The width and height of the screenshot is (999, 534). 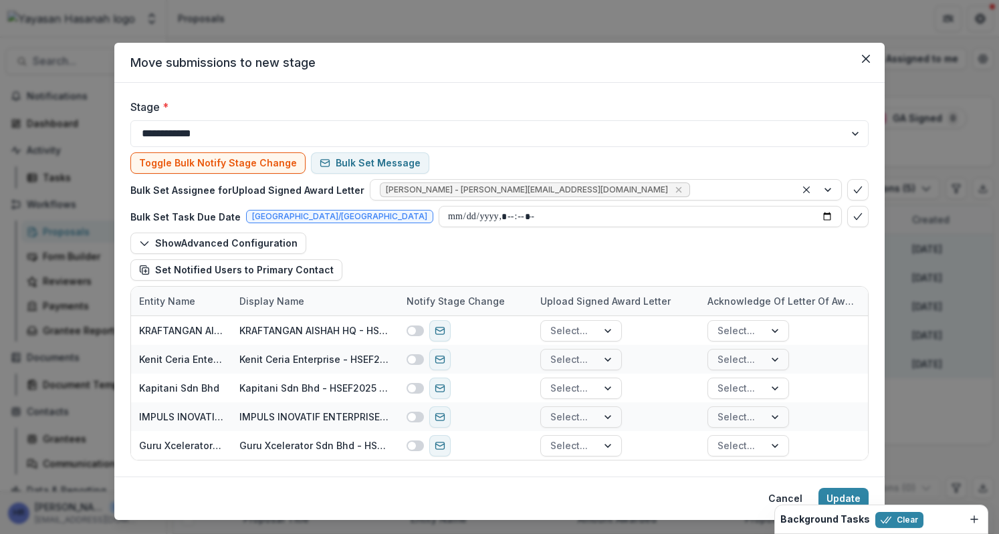 I want to click on button: set-bulk-email, so click(x=370, y=163).